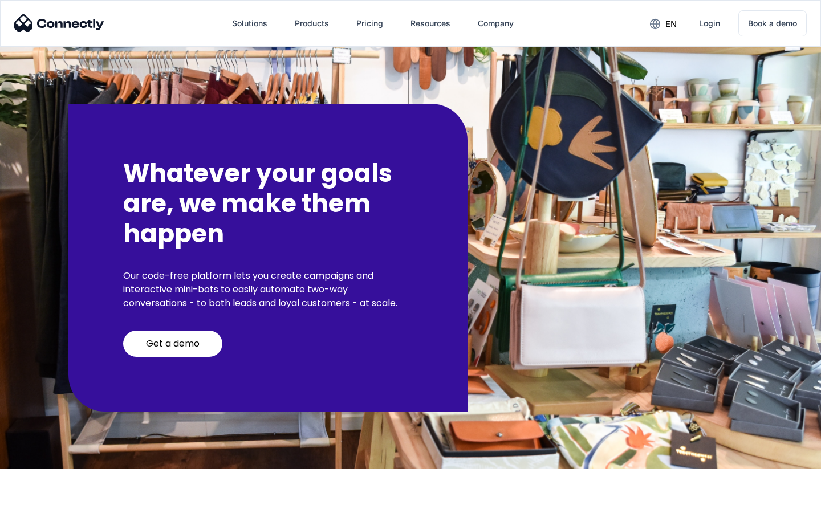  I want to click on a: Pricing, so click(369, 23).